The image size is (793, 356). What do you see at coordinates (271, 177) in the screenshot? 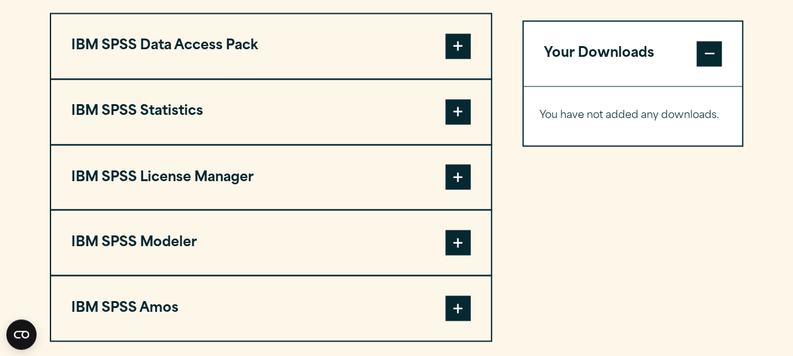
I see `button: IBM SPSS License Manager` at bounding box center [271, 177].